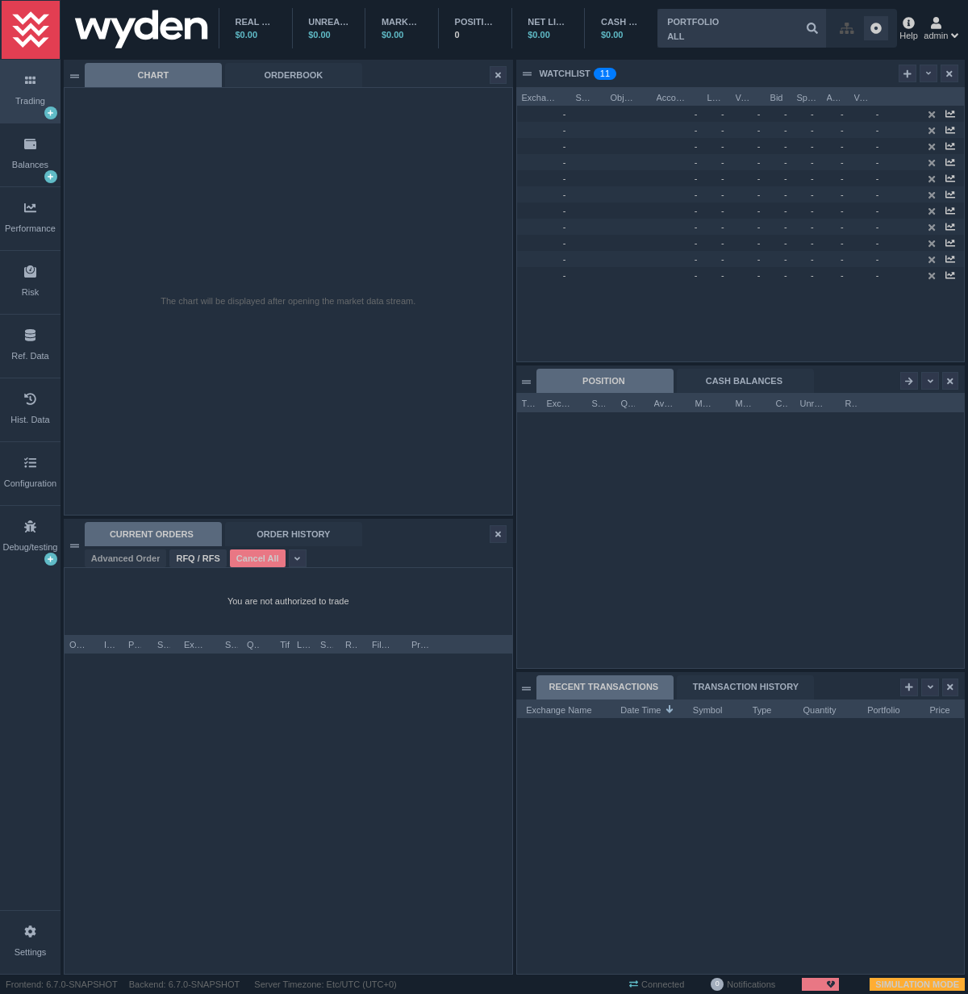  What do you see at coordinates (30, 292) in the screenshot?
I see `div: Risk` at bounding box center [30, 292].